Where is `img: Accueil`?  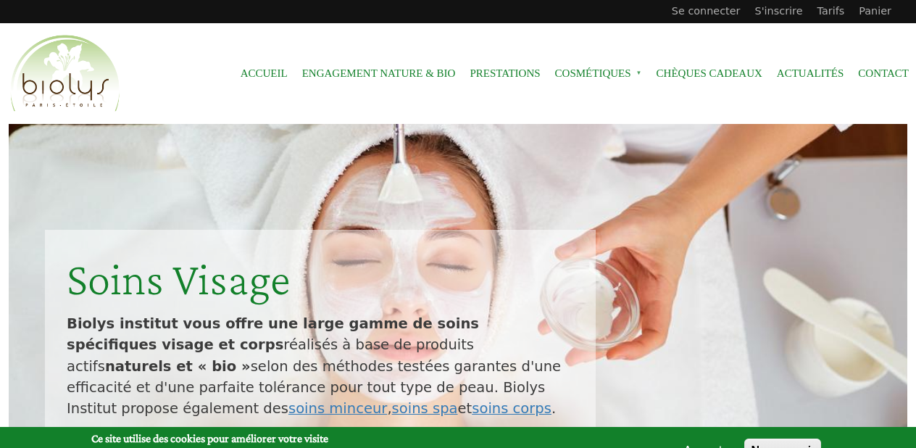 img: Accueil is located at coordinates (65, 74).